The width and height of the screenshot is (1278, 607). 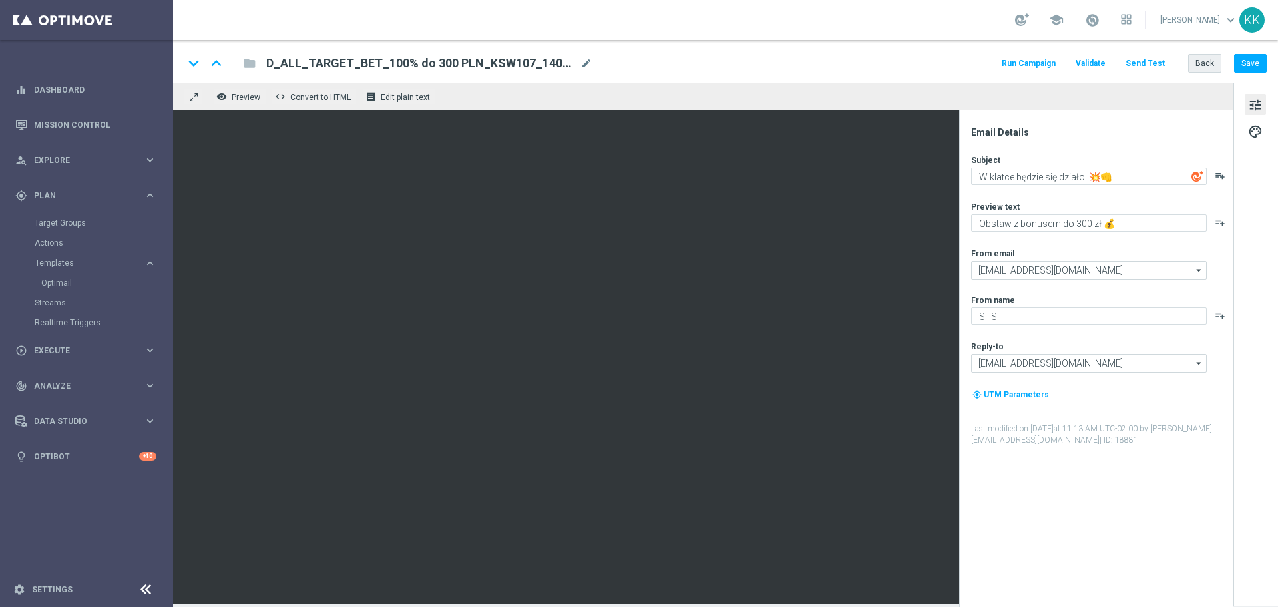 What do you see at coordinates (1119, 440) in the screenshot?
I see `span: | ID: 18881` at bounding box center [1119, 440].